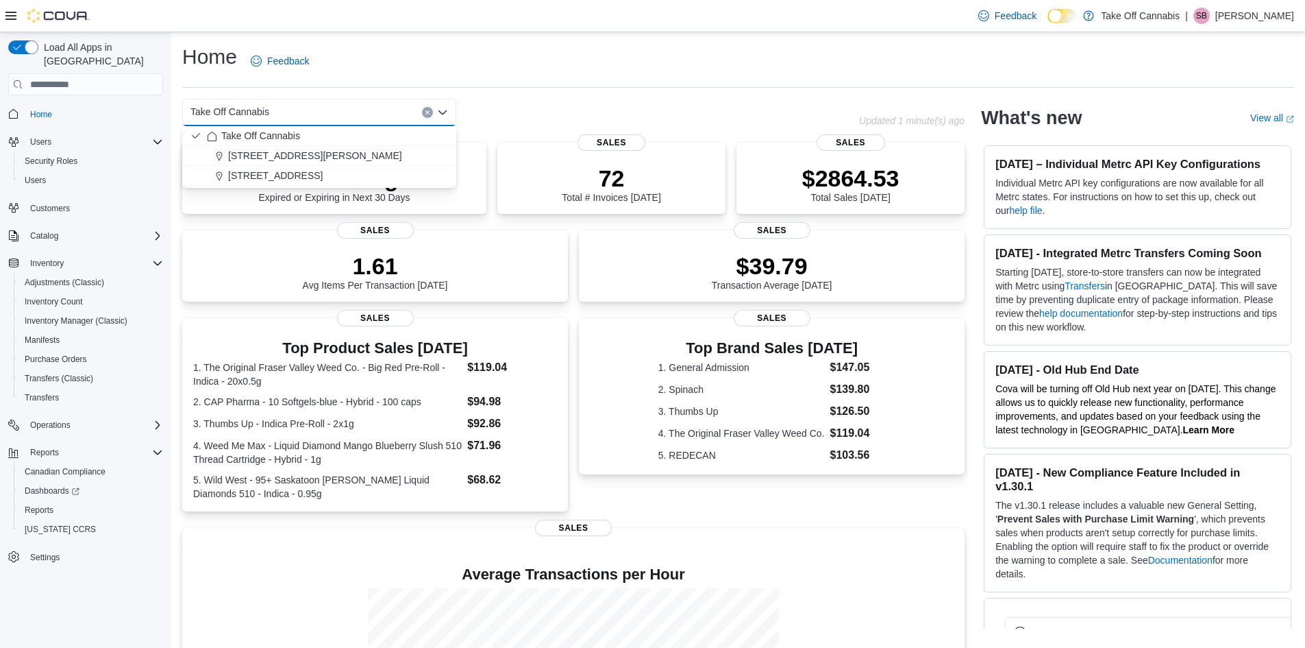 Image resolution: width=1305 pixels, height=648 pixels. What do you see at coordinates (1202, 16) in the screenshot?
I see `div: Saksham Bhatia` at bounding box center [1202, 16].